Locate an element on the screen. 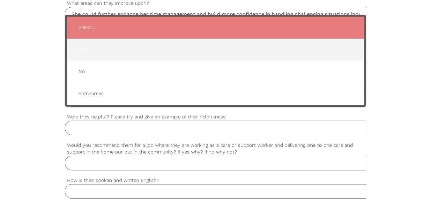  label: Would you recommend them for a job where they are working as a care or support worker and deliver... is located at coordinates (216, 149).